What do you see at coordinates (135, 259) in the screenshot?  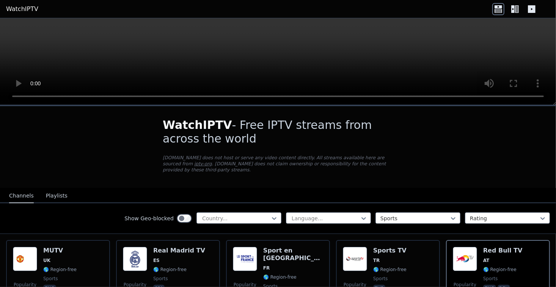 I see `img: Real Madrid TV` at bounding box center [135, 259].